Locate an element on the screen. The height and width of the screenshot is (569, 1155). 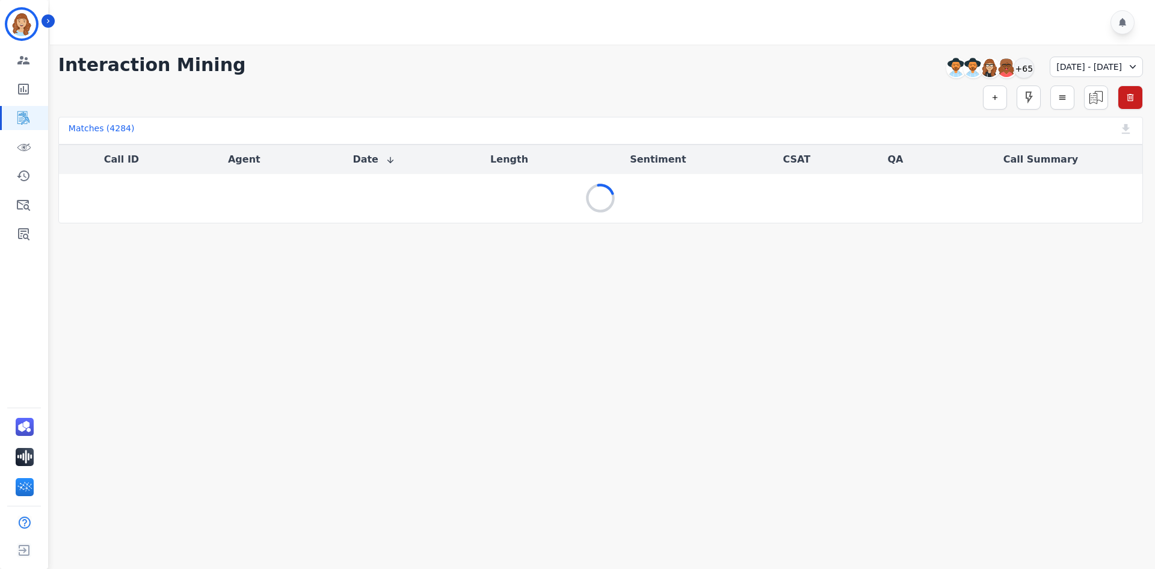
button: Length is located at coordinates (509, 159).